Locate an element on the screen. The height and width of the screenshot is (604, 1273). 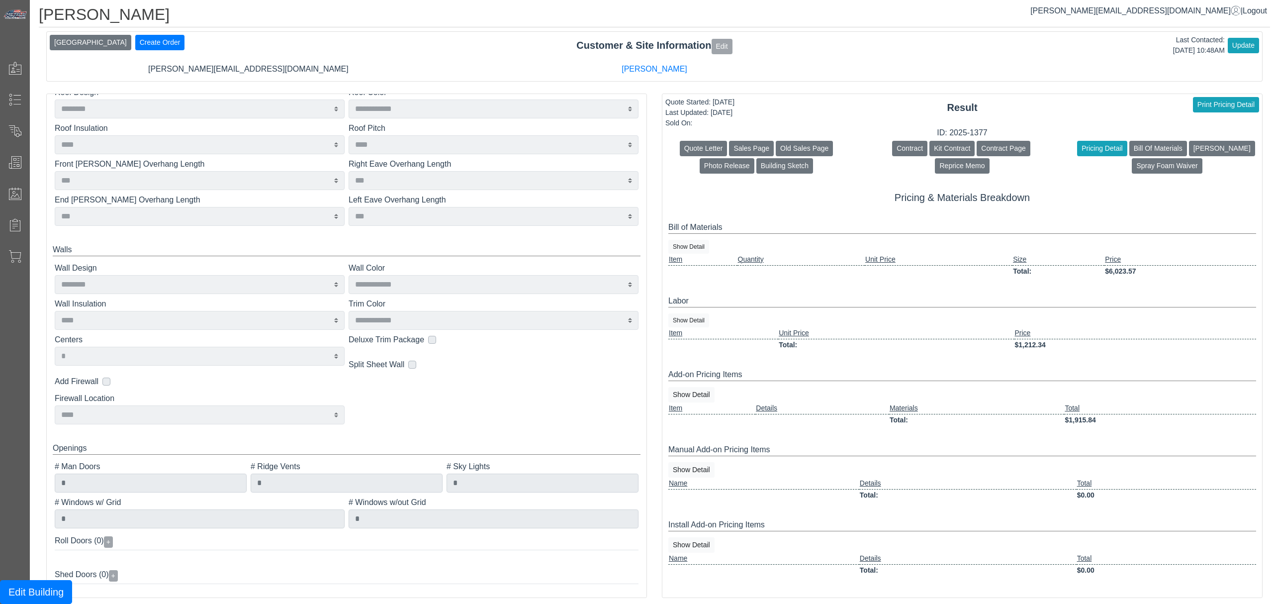
div: Openings is located at coordinates (347, 448).